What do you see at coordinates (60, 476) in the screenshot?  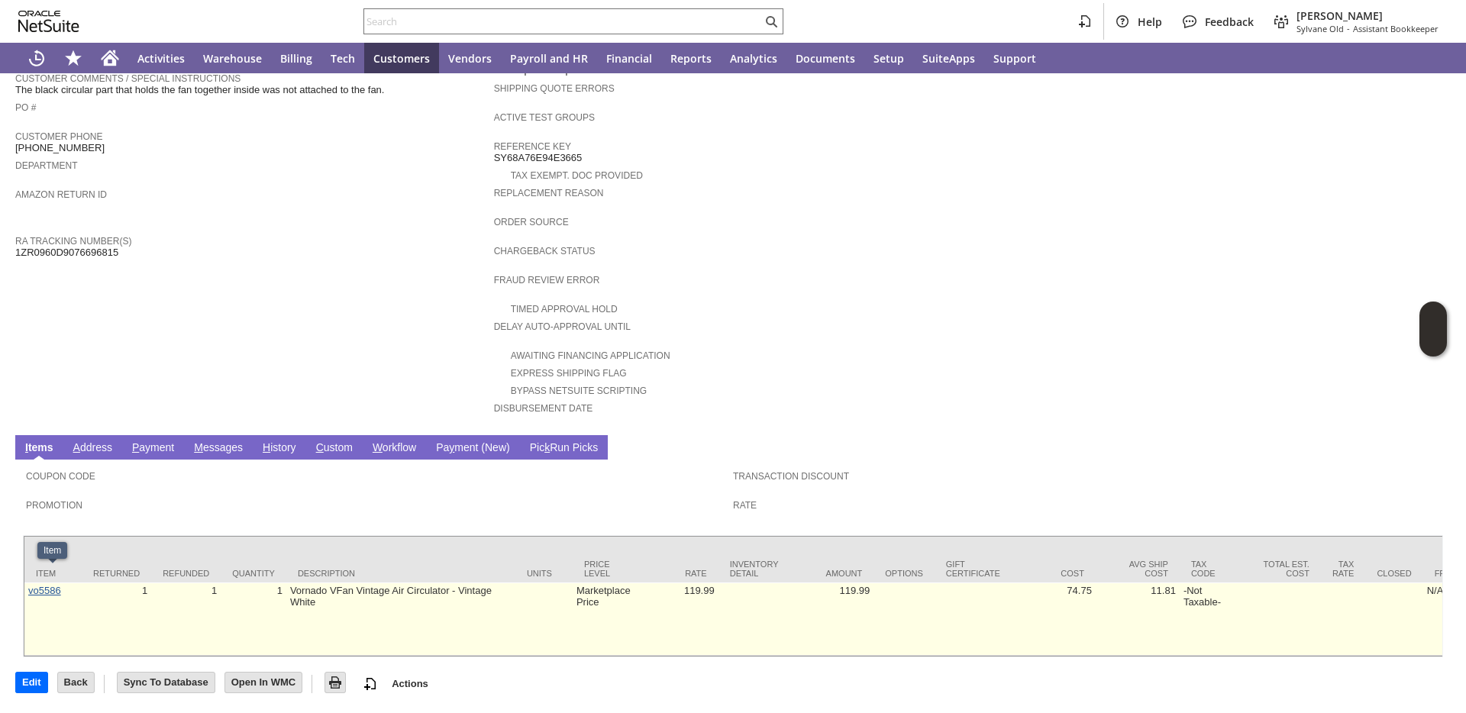 I see `a: Coupon Code` at bounding box center [60, 476].